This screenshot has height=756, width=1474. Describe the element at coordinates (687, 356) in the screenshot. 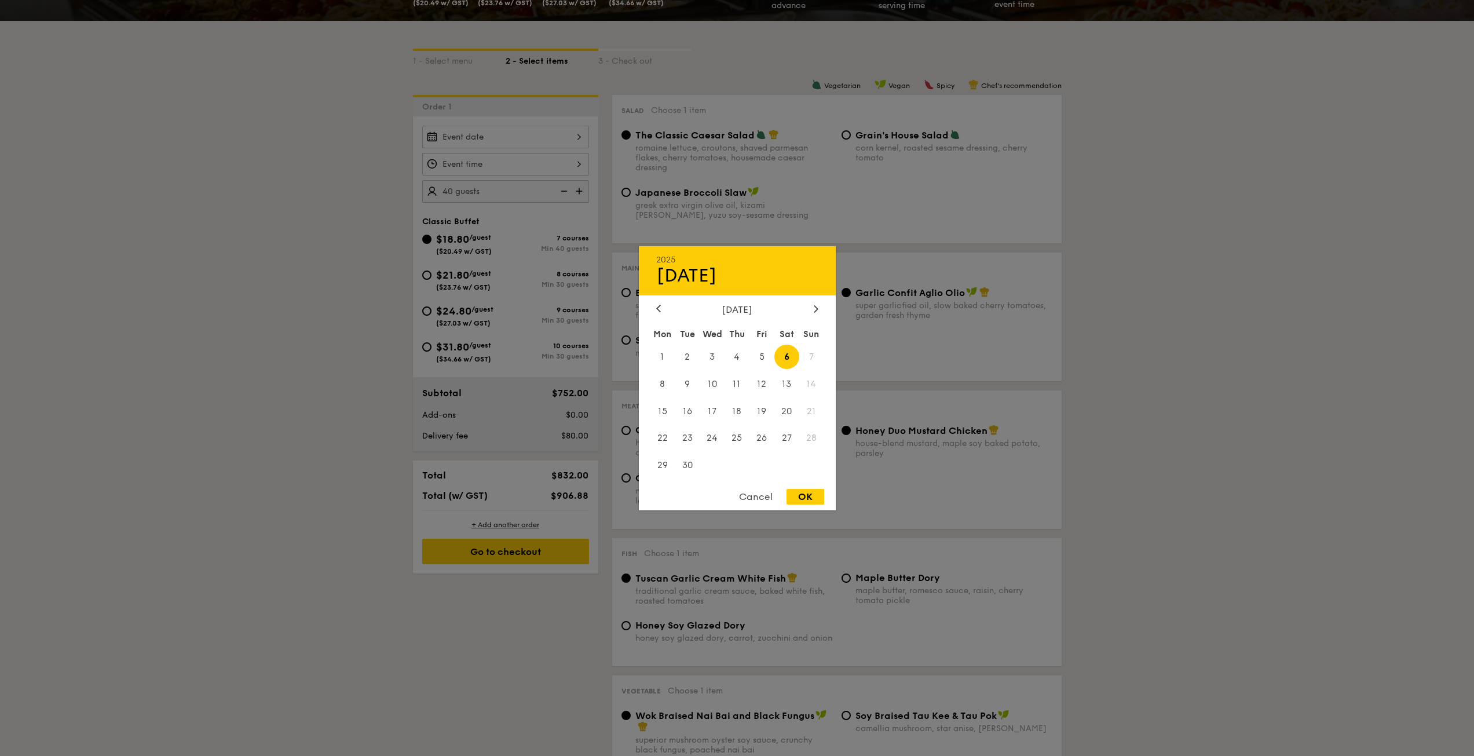

I see `span: 2` at that location.